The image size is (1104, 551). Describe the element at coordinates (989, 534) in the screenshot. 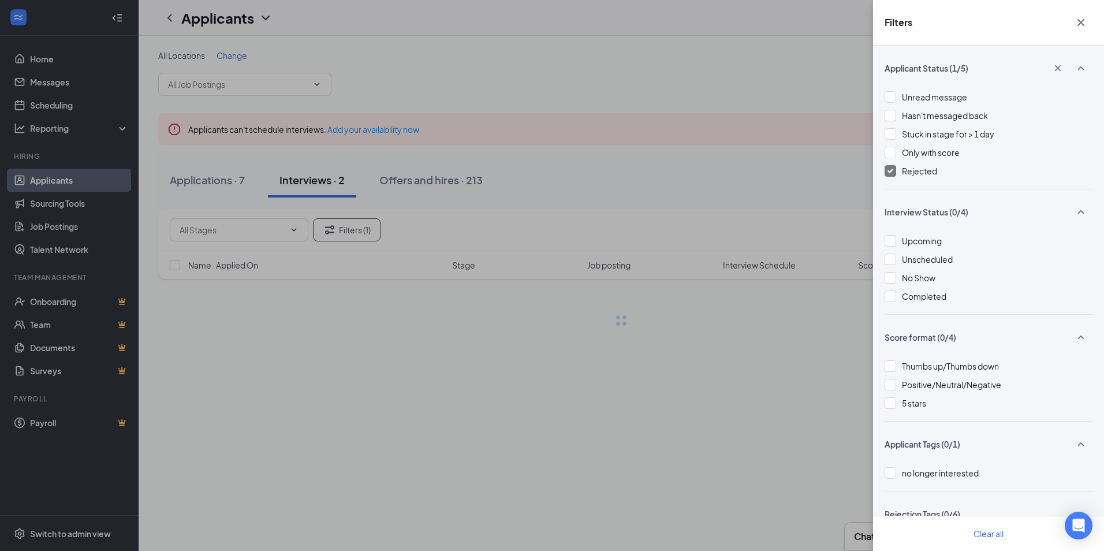

I see `button: Clear all` at that location.